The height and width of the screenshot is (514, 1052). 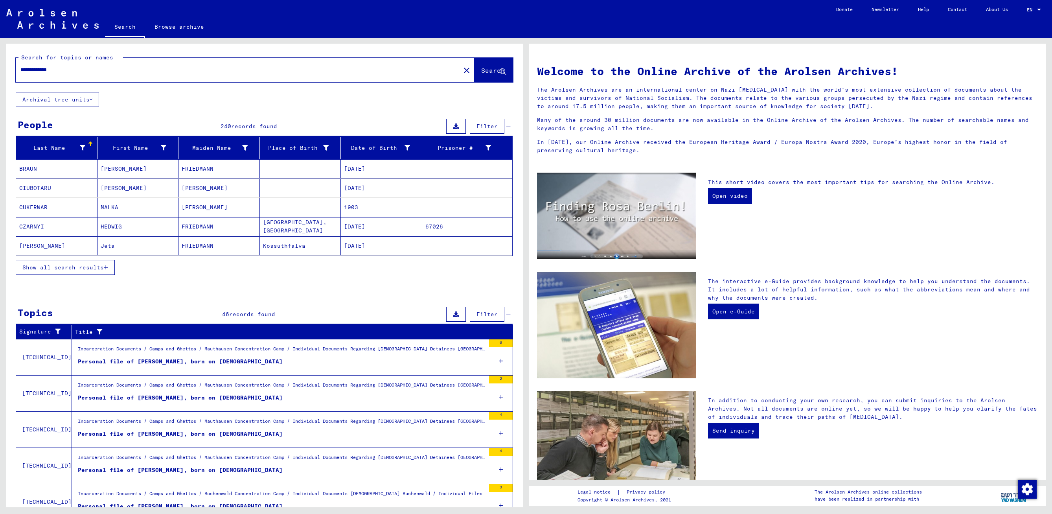 I want to click on mat-cell: HEDWIG, so click(x=138, y=226).